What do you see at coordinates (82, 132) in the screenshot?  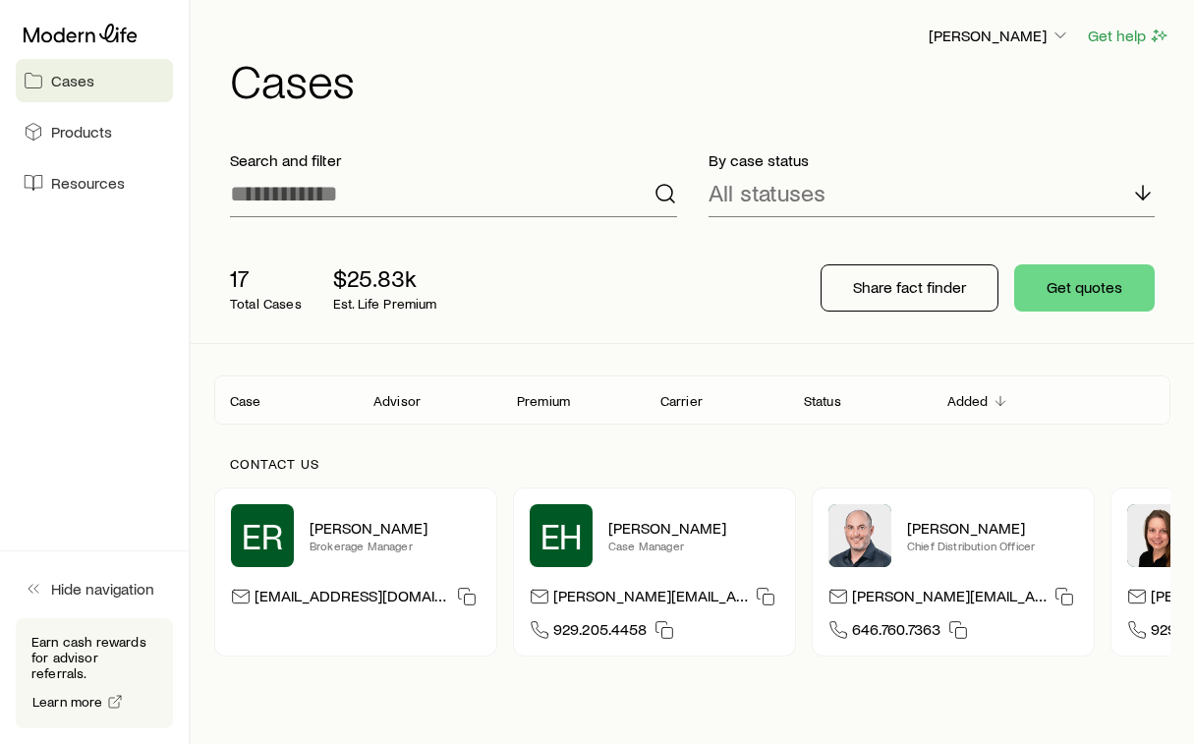 I see `span: Products` at bounding box center [82, 132].